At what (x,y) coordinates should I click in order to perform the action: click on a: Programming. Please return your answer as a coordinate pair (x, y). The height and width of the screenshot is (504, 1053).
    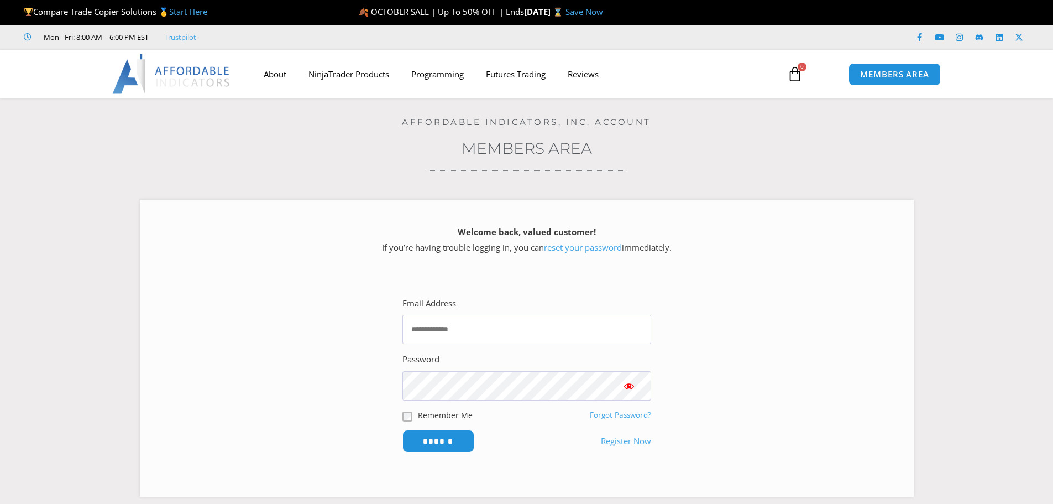
    Looking at the image, I should click on (437, 74).